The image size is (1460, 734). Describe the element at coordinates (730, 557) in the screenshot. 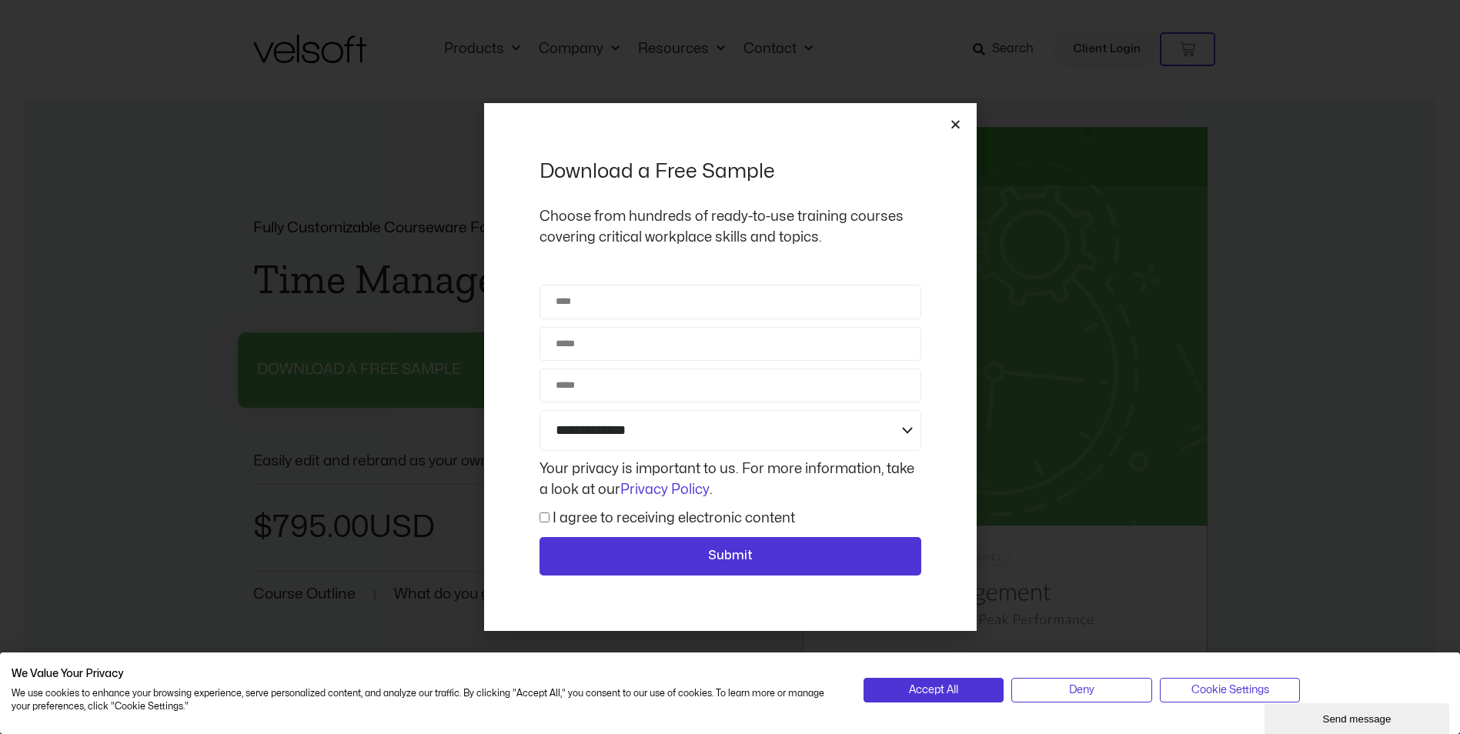

I see `span: Submit` at that location.